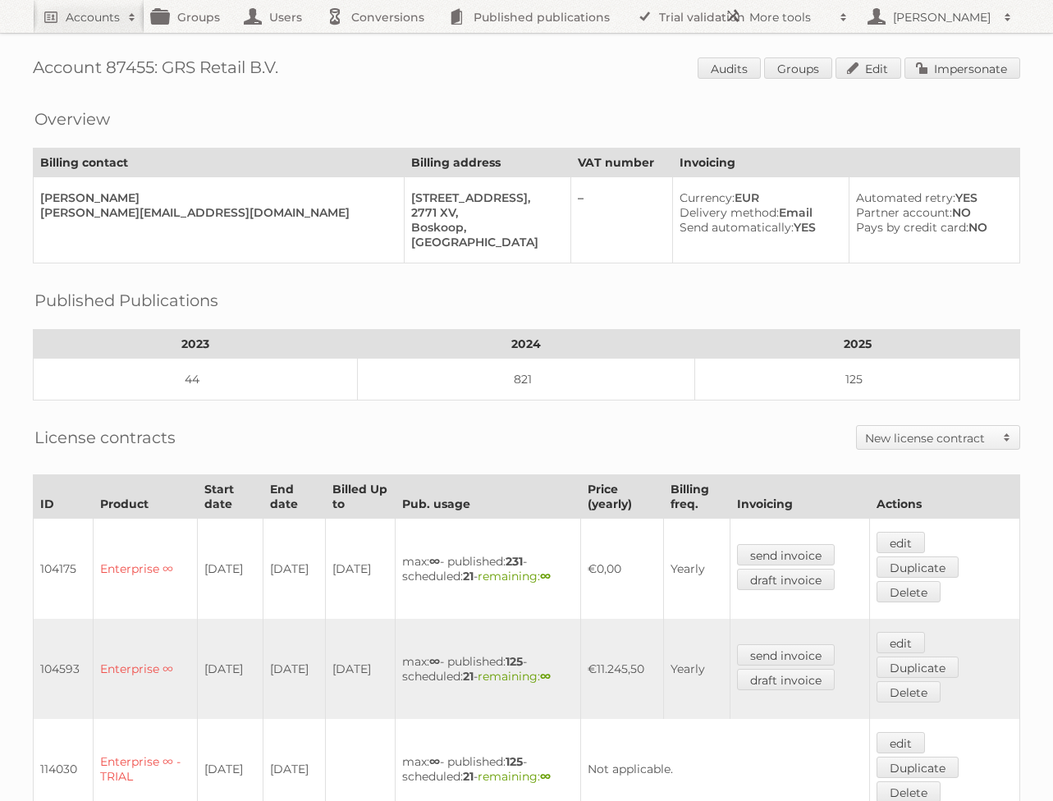 Image resolution: width=1053 pixels, height=801 pixels. What do you see at coordinates (195, 344) in the screenshot?
I see `th: 2023` at bounding box center [195, 344].